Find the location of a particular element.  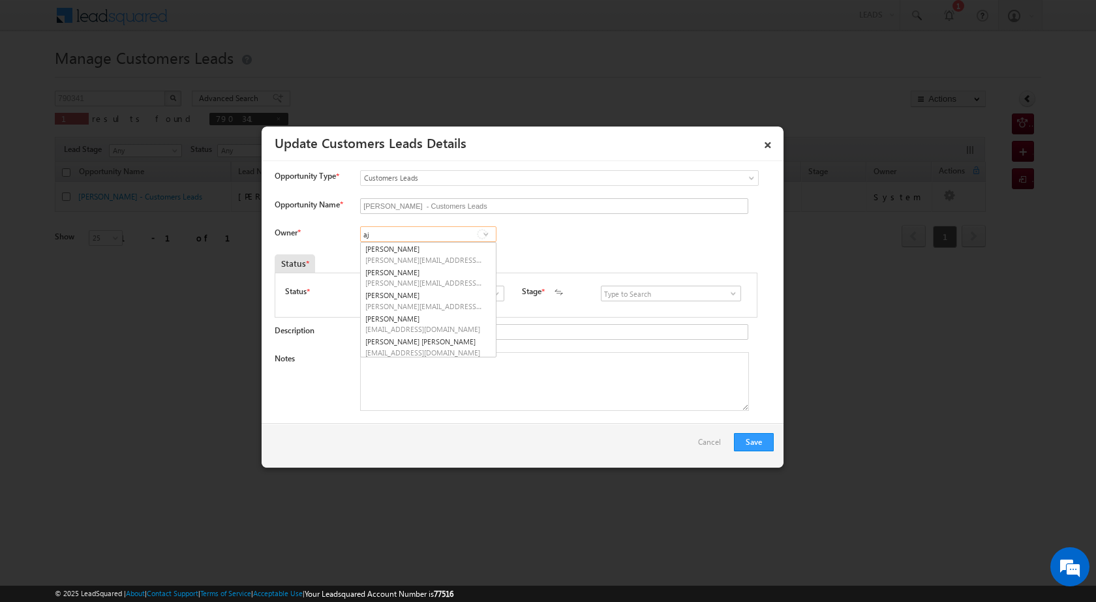

a: About is located at coordinates (135, 593).